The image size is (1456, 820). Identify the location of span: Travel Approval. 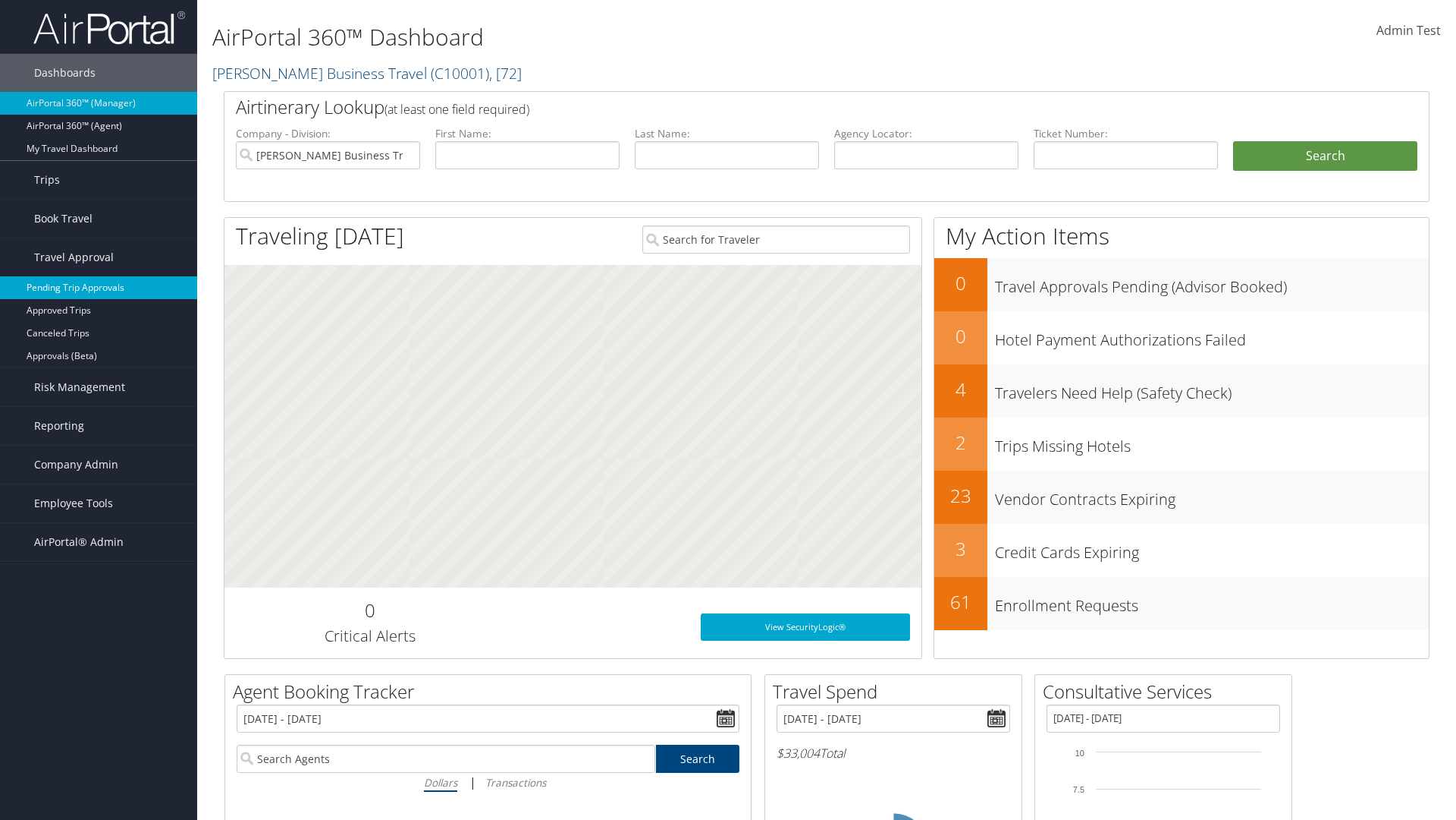
(74, 257).